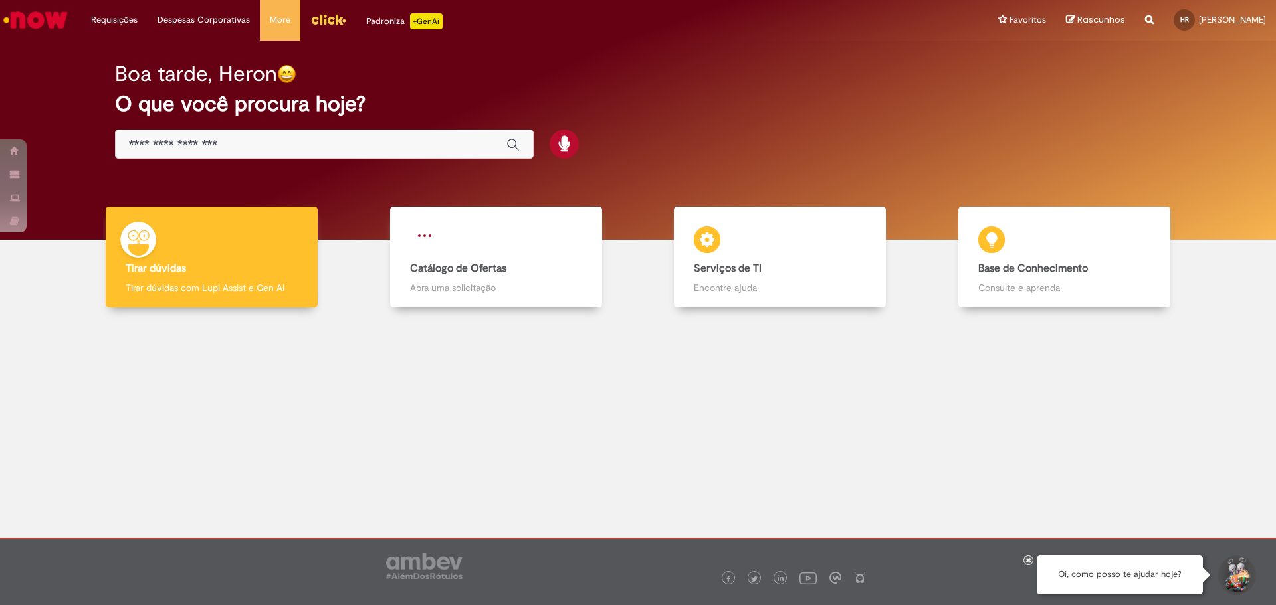  I want to click on a: Base de Conhecimento Consulte e aprenda, so click(1064, 257).